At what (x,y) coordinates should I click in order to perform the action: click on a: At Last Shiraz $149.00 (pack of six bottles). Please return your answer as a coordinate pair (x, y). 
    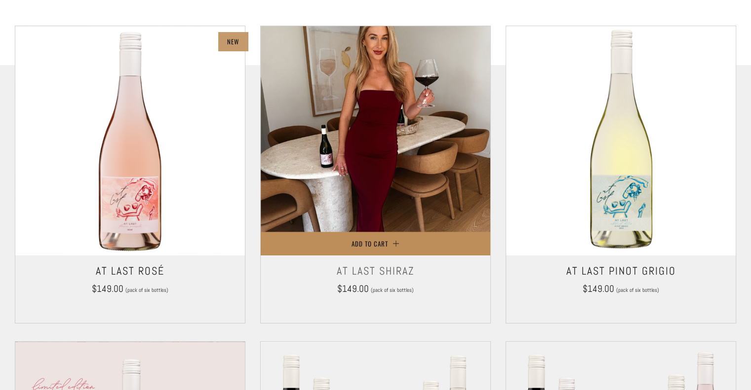
    Looking at the image, I should click on (375, 286).